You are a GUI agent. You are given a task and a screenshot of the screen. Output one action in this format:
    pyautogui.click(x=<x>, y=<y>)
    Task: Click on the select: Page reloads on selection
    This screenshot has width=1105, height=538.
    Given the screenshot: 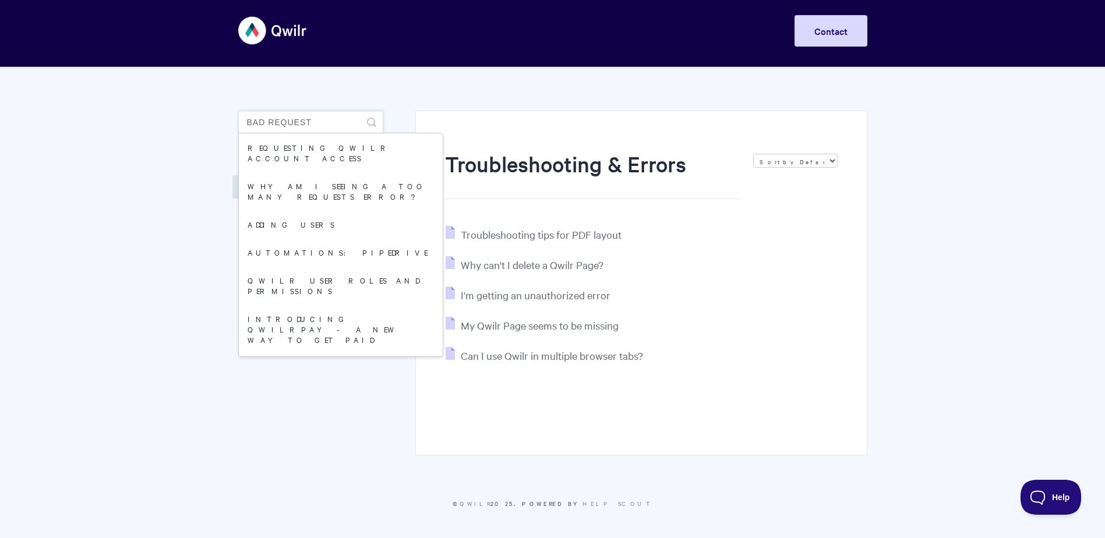 What is the action you would take?
    pyautogui.click(x=795, y=161)
    